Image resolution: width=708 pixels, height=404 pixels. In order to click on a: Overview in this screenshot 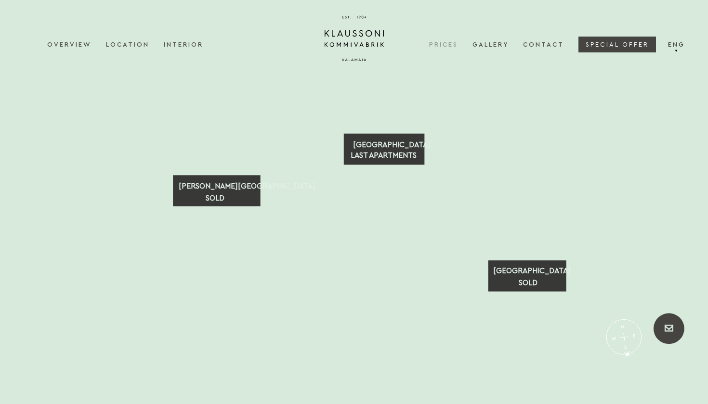, I will do `click(77, 44)`.